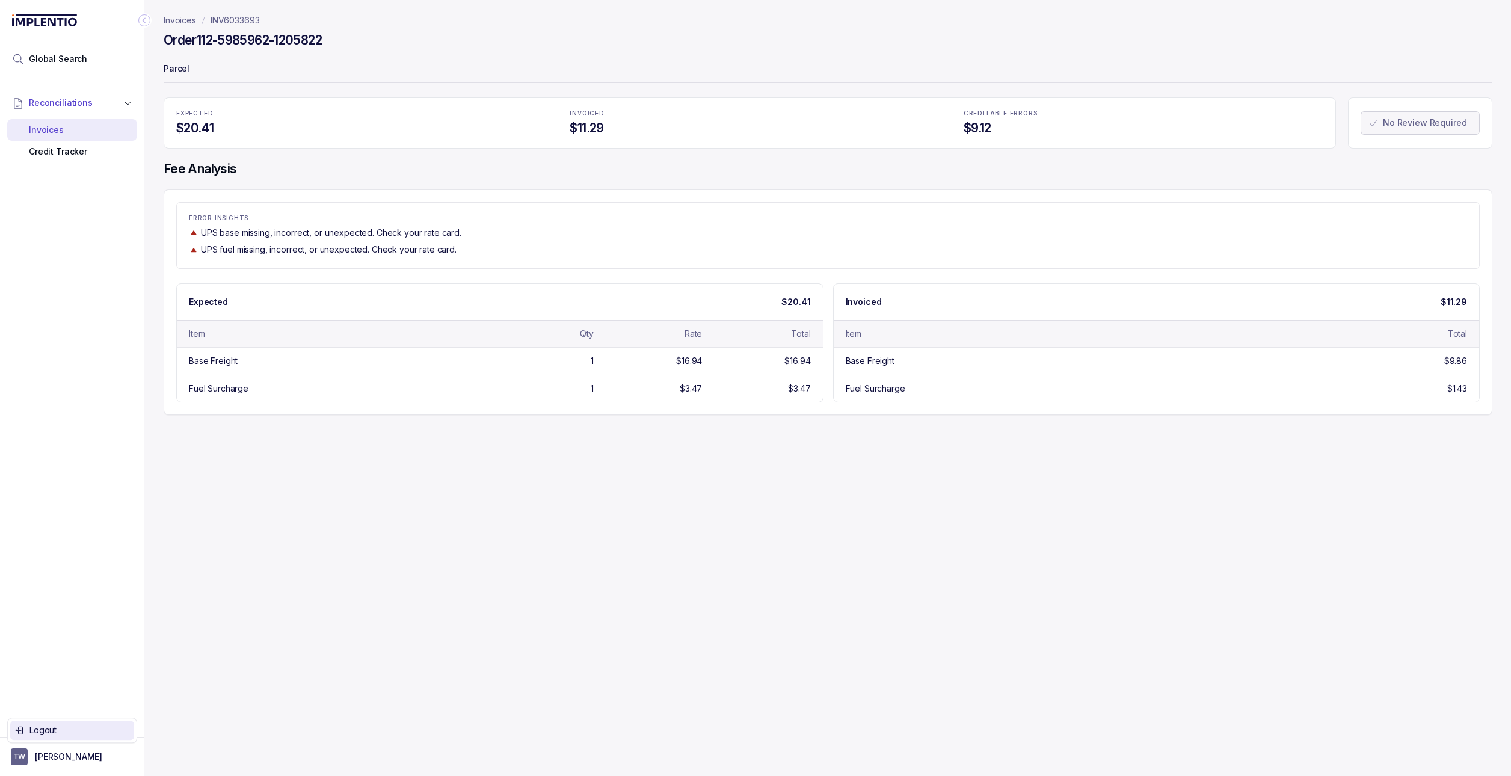  What do you see at coordinates (828, 218) in the screenshot?
I see `p: ERROR INSIGHTS` at bounding box center [828, 218].